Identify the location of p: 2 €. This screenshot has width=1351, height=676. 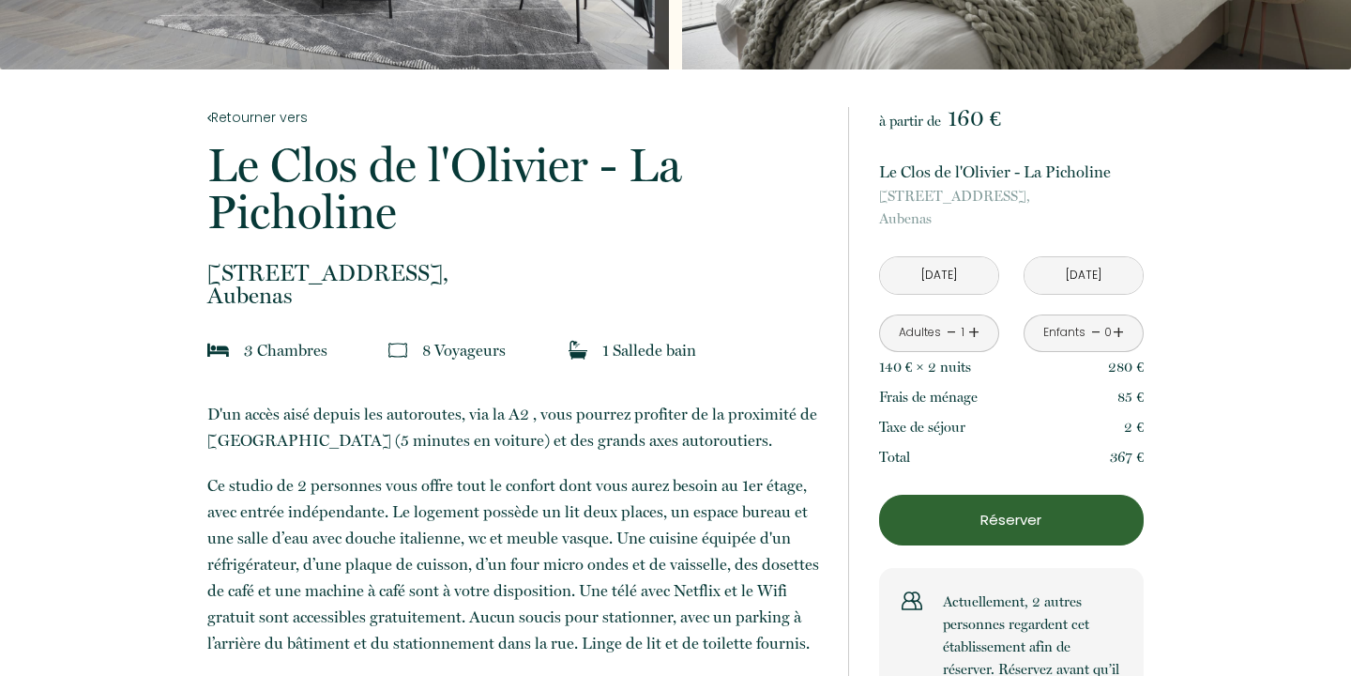
(1134, 427).